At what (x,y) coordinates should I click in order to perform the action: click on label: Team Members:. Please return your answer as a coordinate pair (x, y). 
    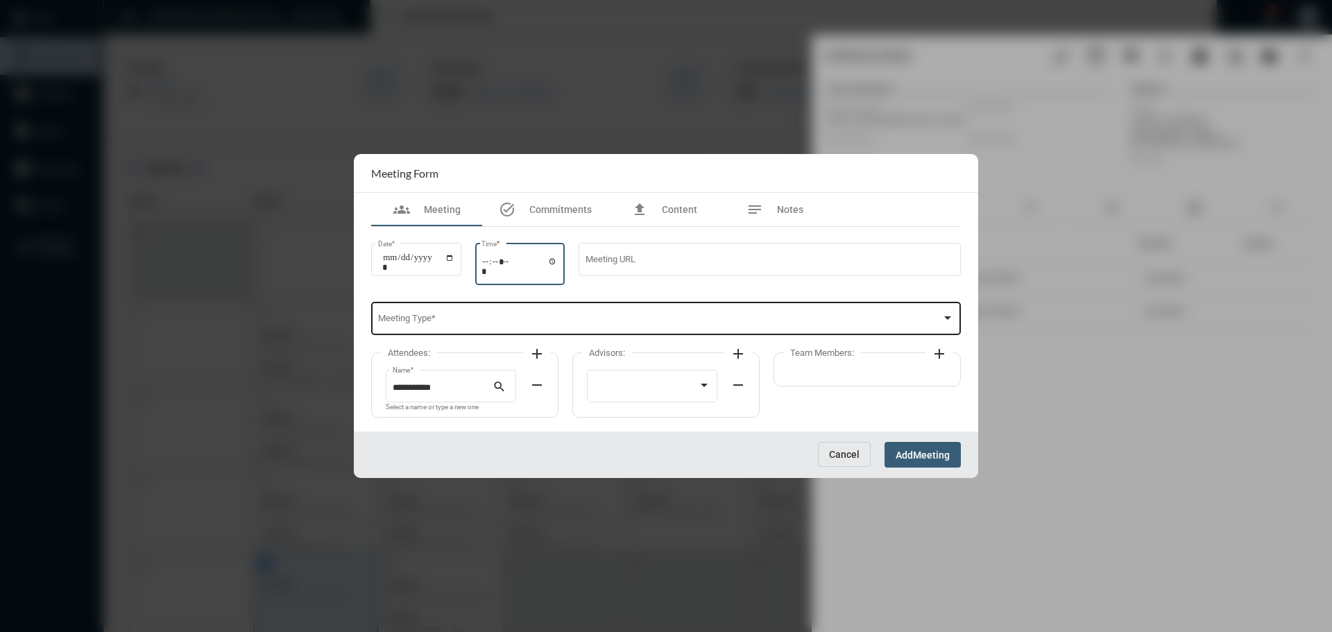
    Looking at the image, I should click on (822, 353).